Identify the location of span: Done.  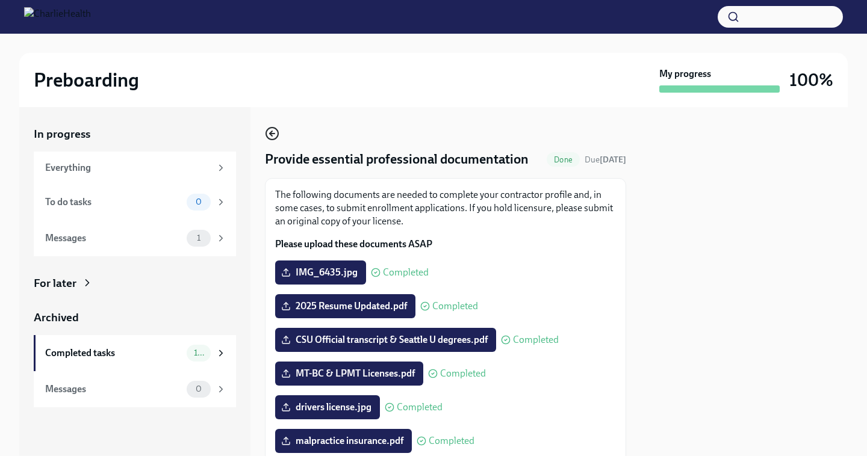
(563, 160).